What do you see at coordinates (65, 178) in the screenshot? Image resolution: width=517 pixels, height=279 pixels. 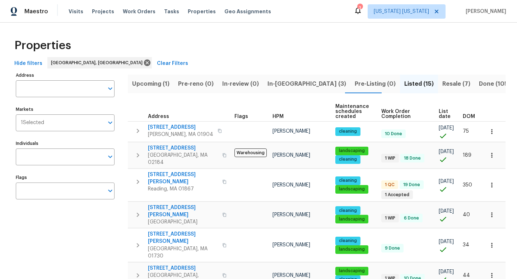 I see `label: Flags` at bounding box center [65, 178].